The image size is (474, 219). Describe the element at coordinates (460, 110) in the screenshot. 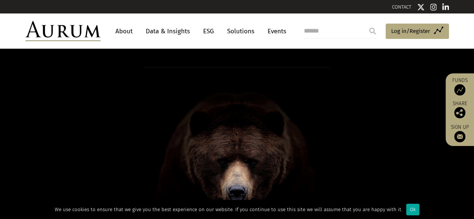

I see `div: Share` at that location.